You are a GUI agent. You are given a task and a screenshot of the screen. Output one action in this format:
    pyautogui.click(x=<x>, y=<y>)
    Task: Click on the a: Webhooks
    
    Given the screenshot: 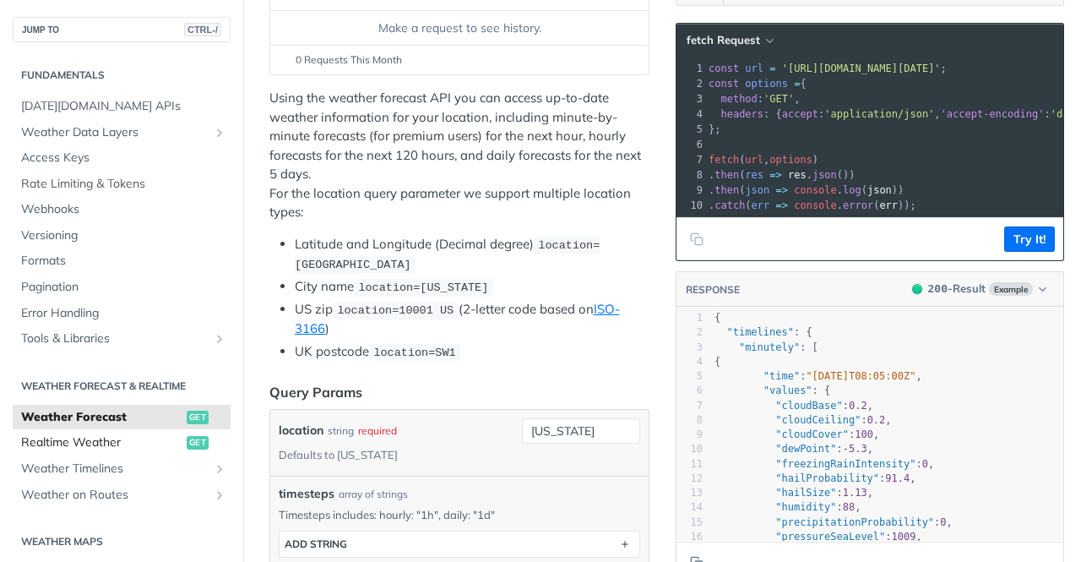 What is the action you would take?
    pyautogui.click(x=122, y=209)
    